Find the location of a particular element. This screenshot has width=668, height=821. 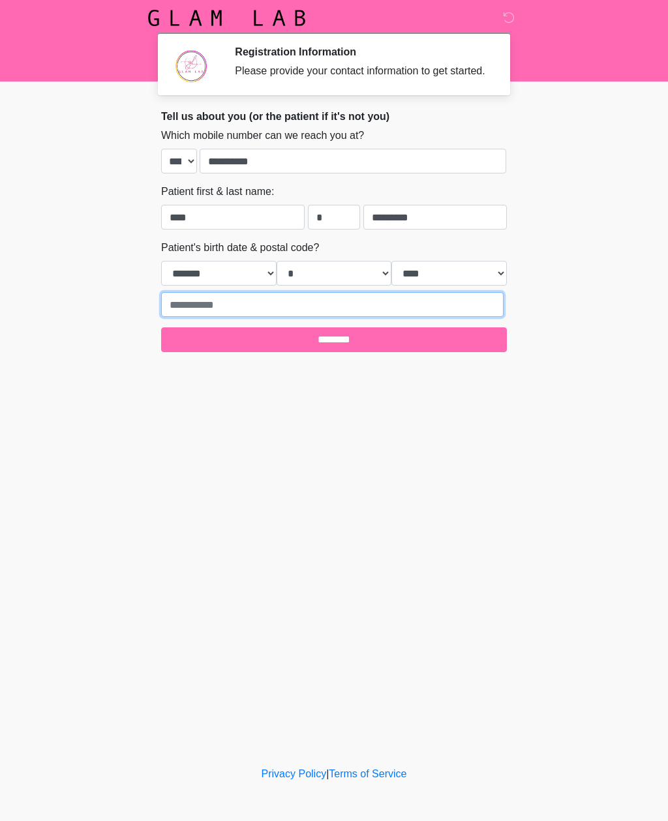

h2: Registration Information is located at coordinates (361, 52).